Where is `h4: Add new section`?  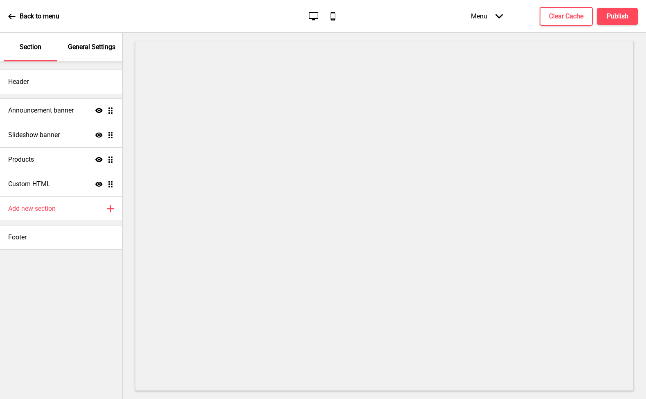
h4: Add new section is located at coordinates (32, 209).